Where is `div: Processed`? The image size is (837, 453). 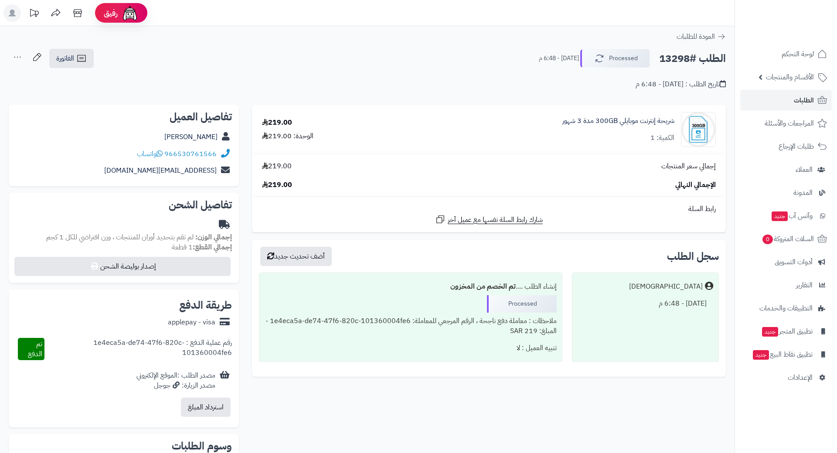
div: Processed is located at coordinates (522, 304).